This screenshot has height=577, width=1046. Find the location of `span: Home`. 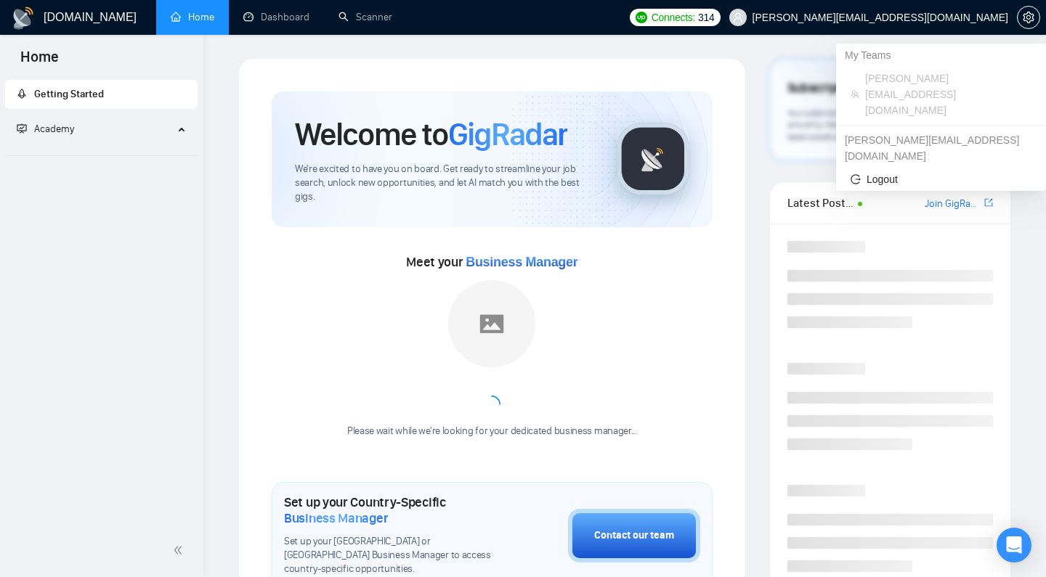

span: Home is located at coordinates (39, 62).